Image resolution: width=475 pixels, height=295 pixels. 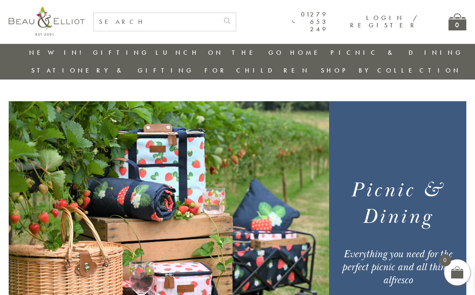 What do you see at coordinates (458, 22) in the screenshot?
I see `div: 0` at bounding box center [458, 22].